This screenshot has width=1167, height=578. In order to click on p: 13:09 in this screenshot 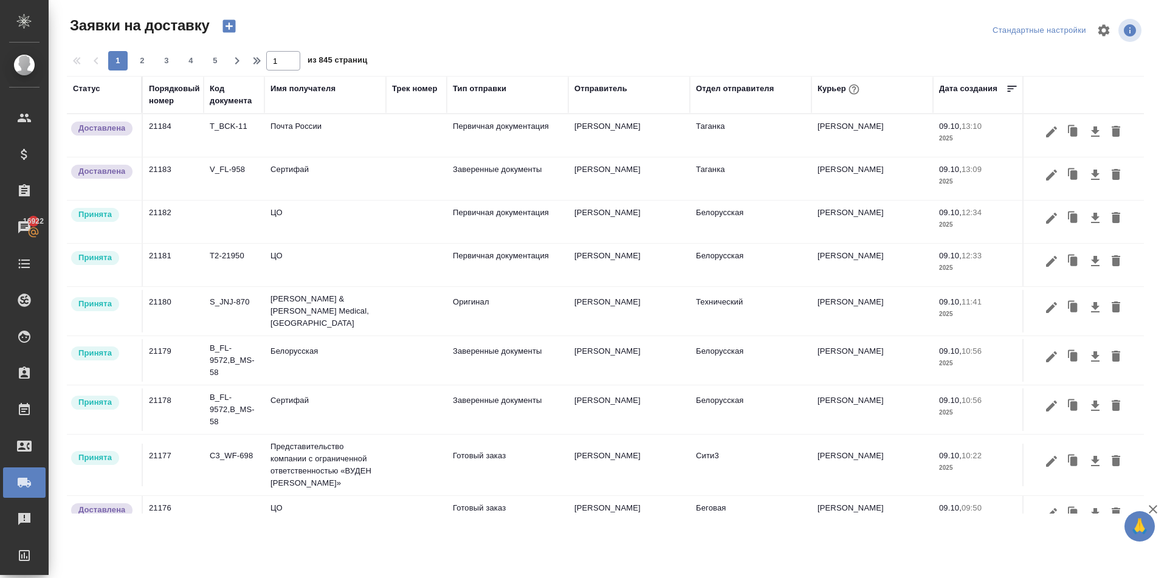, I will do `click(972, 169)`.